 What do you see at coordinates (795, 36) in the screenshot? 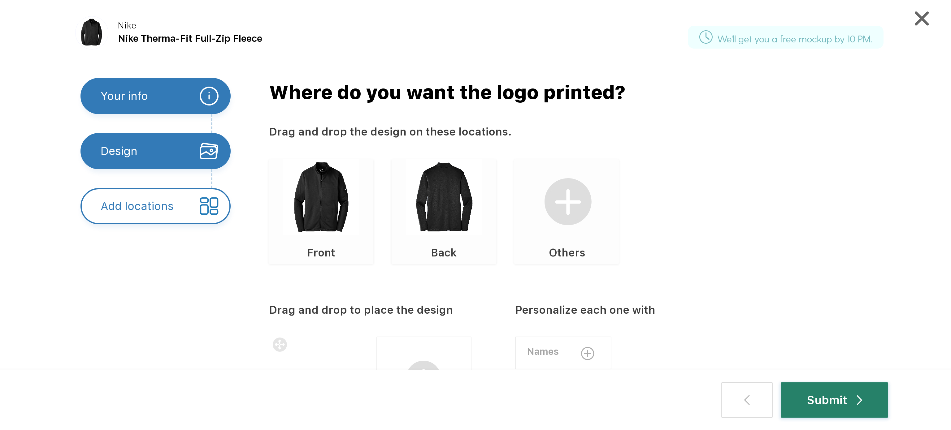
I see `label: We'll get you a free mockup by 10 PM.` at bounding box center [795, 36].